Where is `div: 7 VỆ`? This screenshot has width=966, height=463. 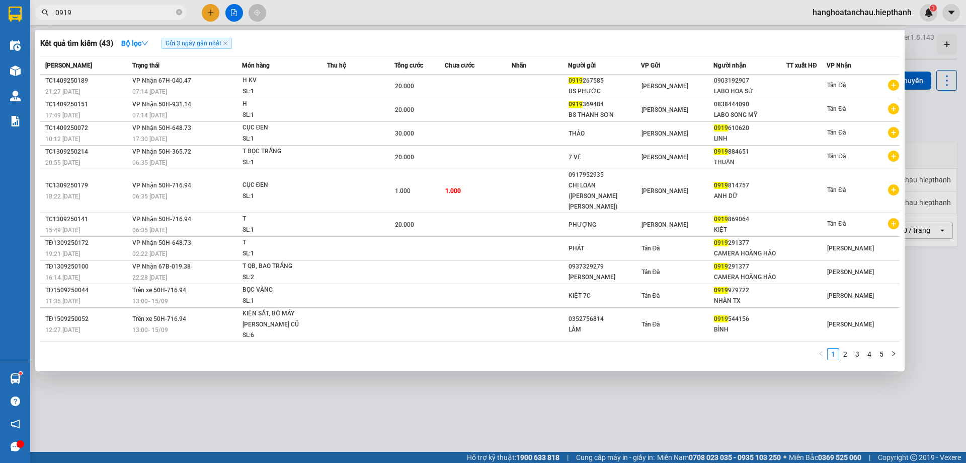 div: 7 VỆ is located at coordinates (604, 157).